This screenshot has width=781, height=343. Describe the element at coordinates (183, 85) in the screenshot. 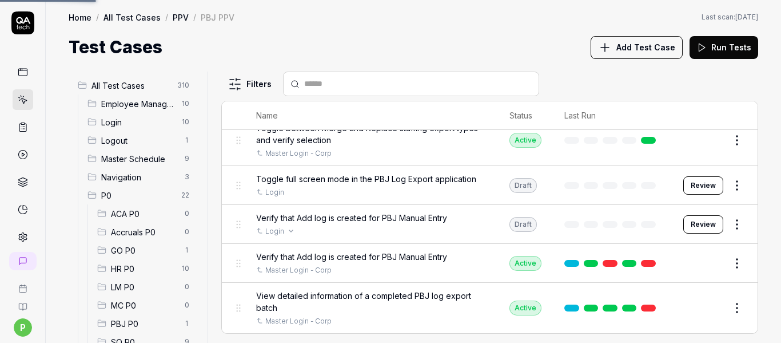

I see `span: 310` at that location.